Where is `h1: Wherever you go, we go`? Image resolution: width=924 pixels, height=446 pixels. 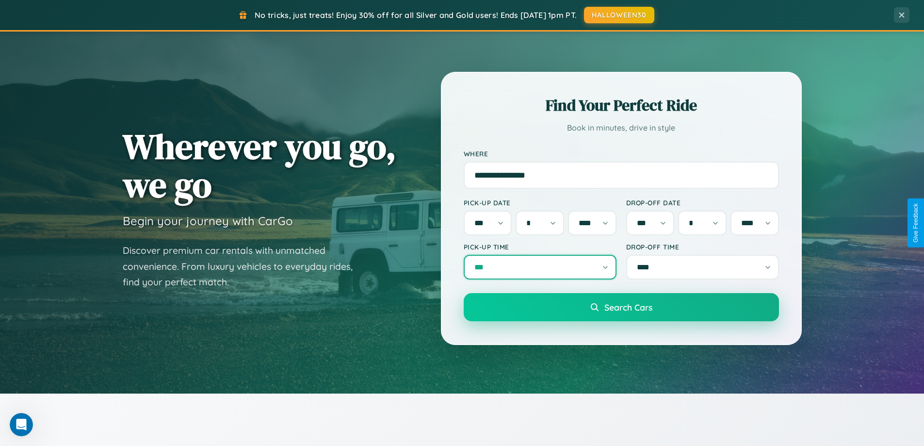
h1: Wherever you go, we go is located at coordinates (260, 165).